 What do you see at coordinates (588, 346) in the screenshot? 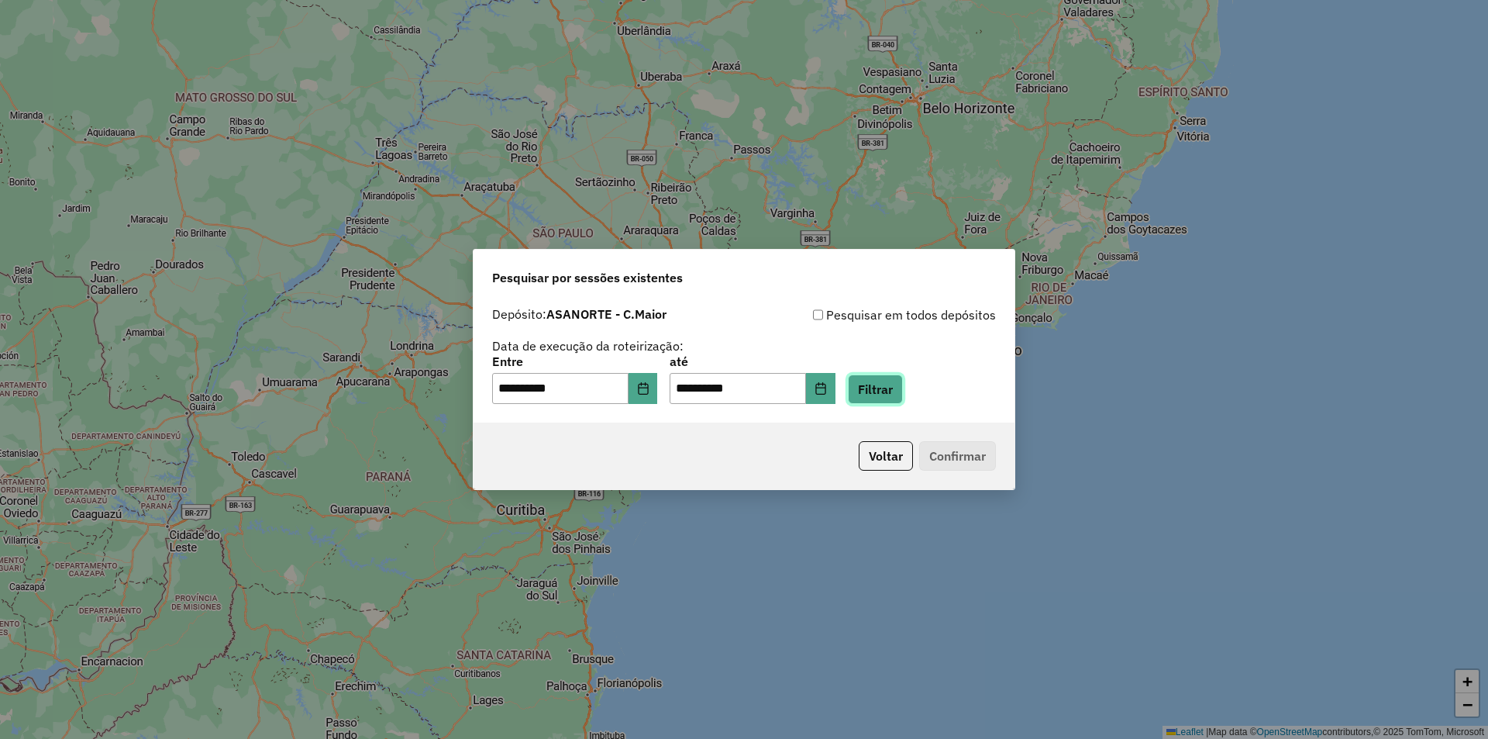
I see `label: Data de execução da roteirização:` at bounding box center [588, 346].